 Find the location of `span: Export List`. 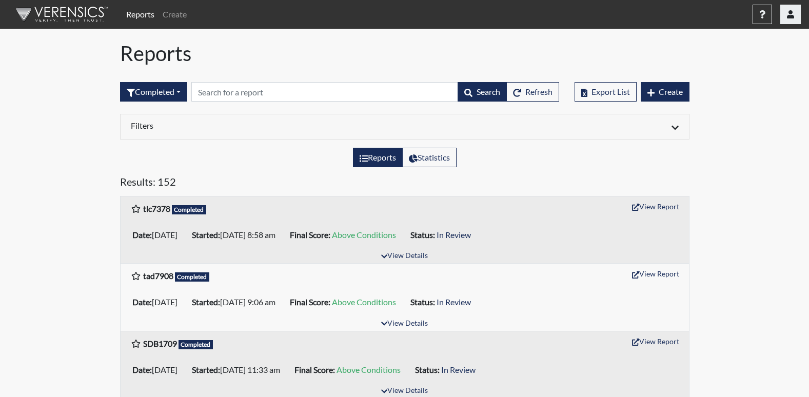

span: Export List is located at coordinates (611, 91).